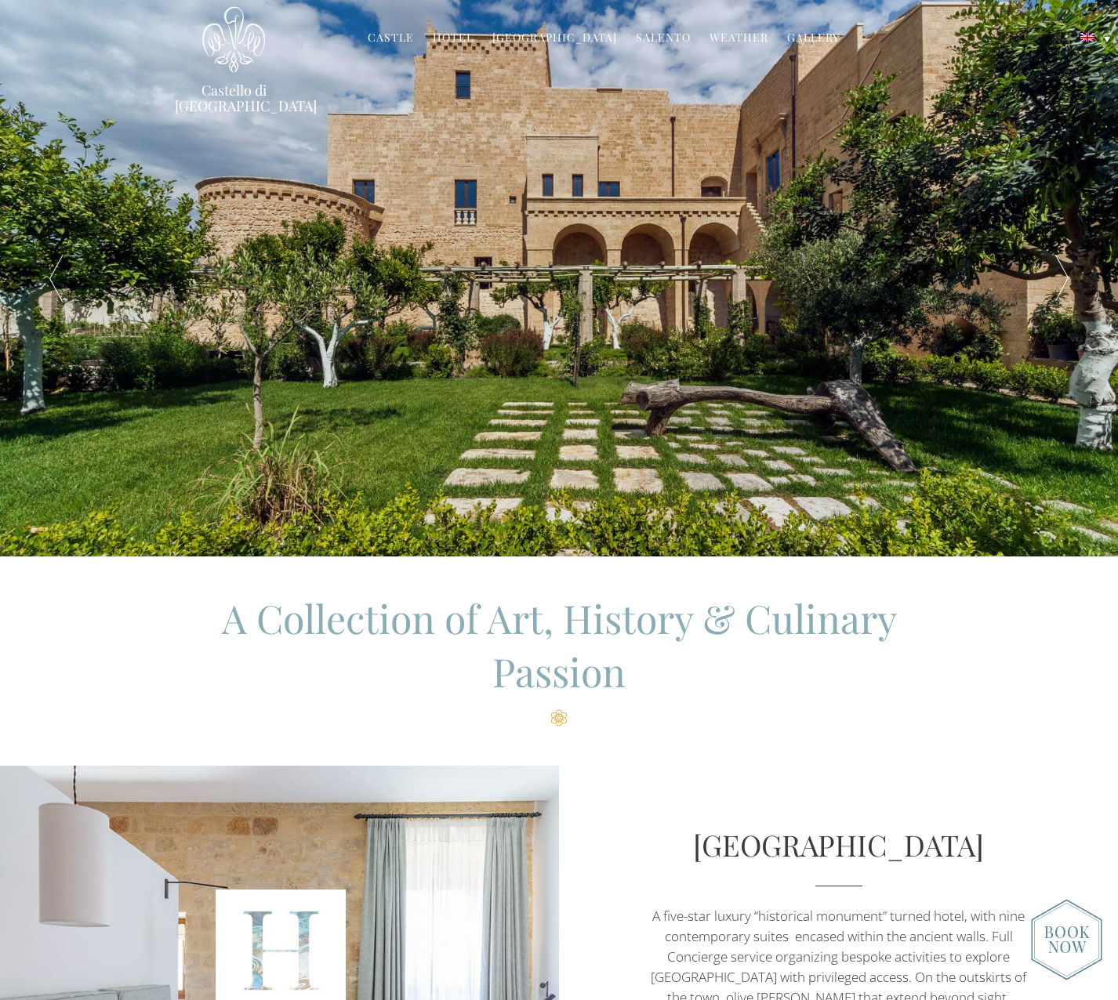 The image size is (1118, 1000). I want to click on a: Hotel, so click(453, 38).